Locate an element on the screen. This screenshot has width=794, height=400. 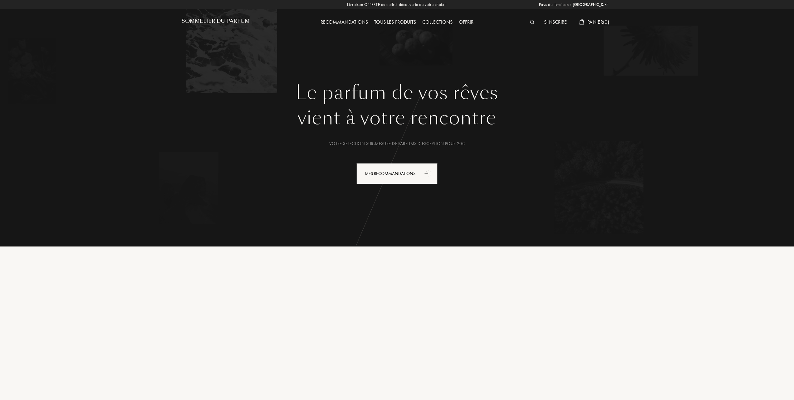
img: search_icn_white.svg is located at coordinates (532, 22).